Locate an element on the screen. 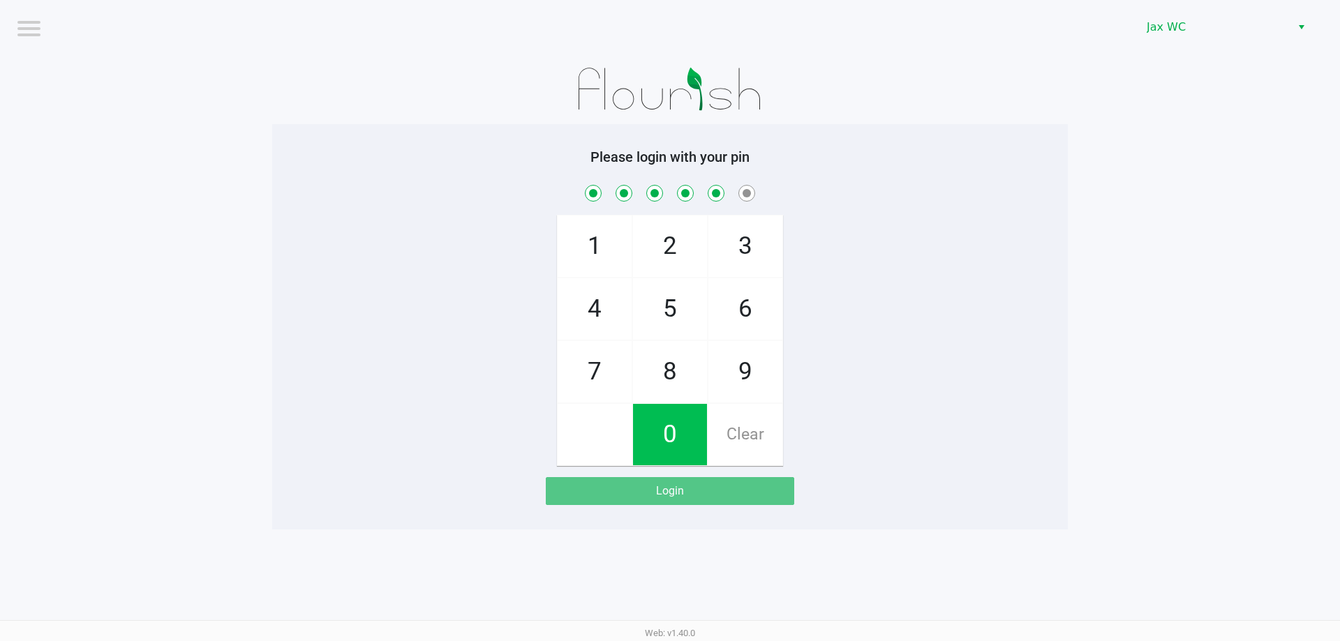 The width and height of the screenshot is (1340, 641). span: 0 is located at coordinates (670, 435).